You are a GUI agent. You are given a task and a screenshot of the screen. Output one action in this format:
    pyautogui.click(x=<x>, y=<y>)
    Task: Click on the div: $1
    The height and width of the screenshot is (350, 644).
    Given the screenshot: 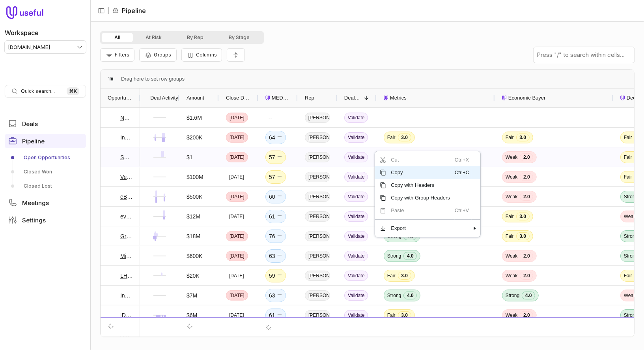 What is the action you would take?
    pyautogui.click(x=190, y=157)
    